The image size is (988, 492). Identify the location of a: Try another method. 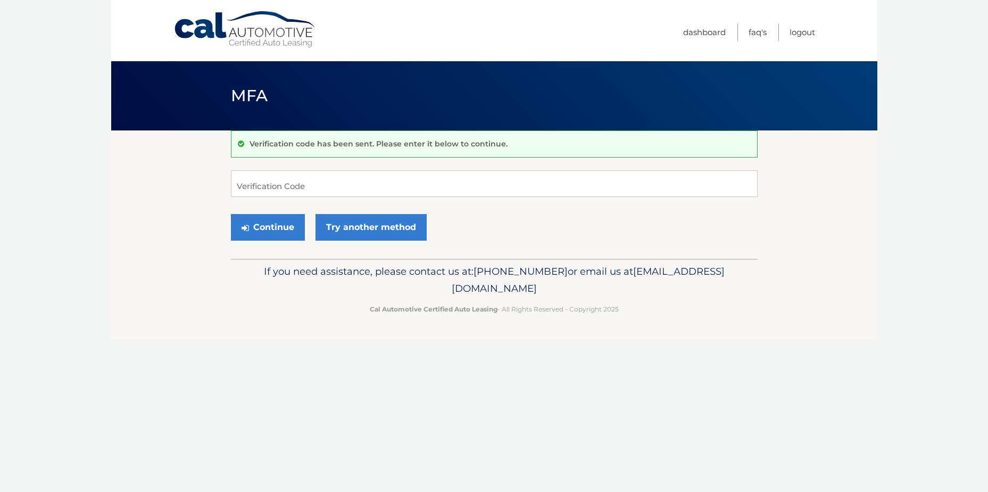
(371, 227).